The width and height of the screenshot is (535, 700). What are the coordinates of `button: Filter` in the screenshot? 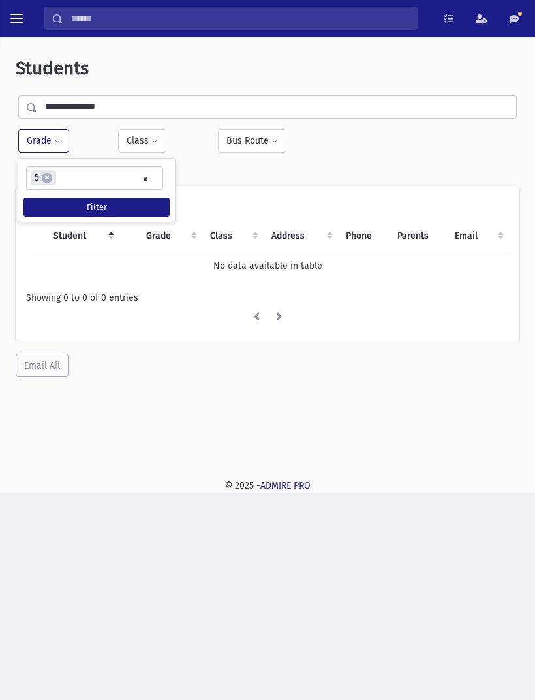 It's located at (97, 207).